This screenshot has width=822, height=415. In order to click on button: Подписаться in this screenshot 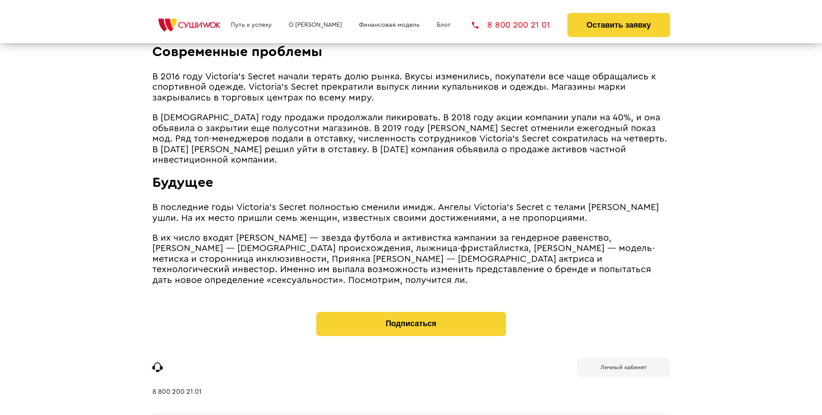, I will do `click(411, 324)`.